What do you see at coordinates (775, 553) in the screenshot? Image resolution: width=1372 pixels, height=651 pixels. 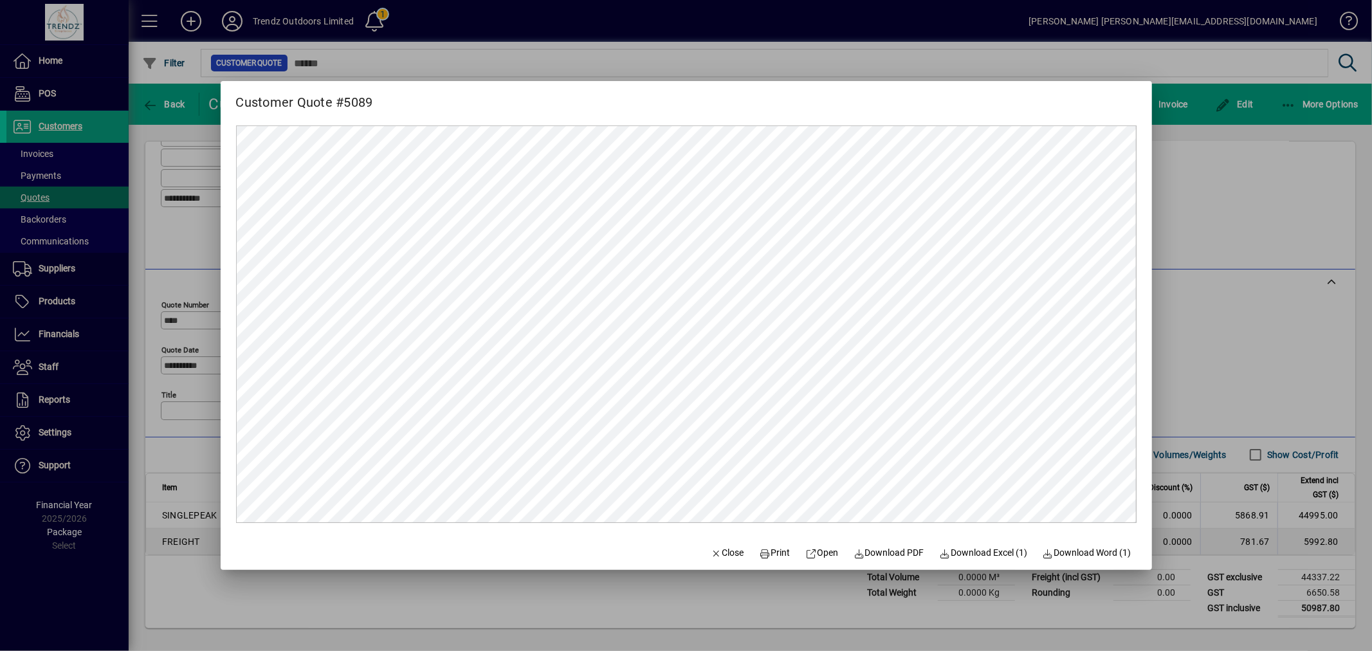 I see `span: Print` at bounding box center [775, 553].